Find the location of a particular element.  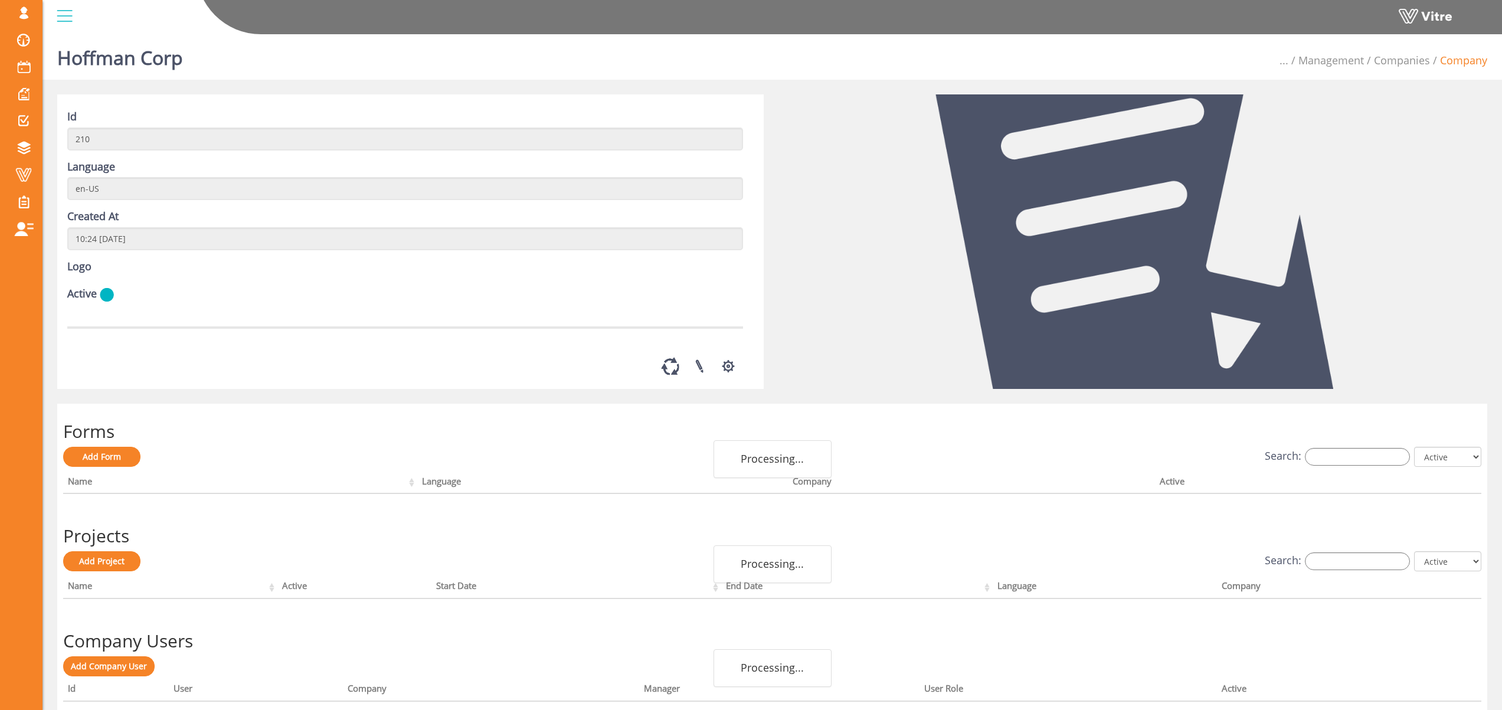

th: User is located at coordinates (256, 691).